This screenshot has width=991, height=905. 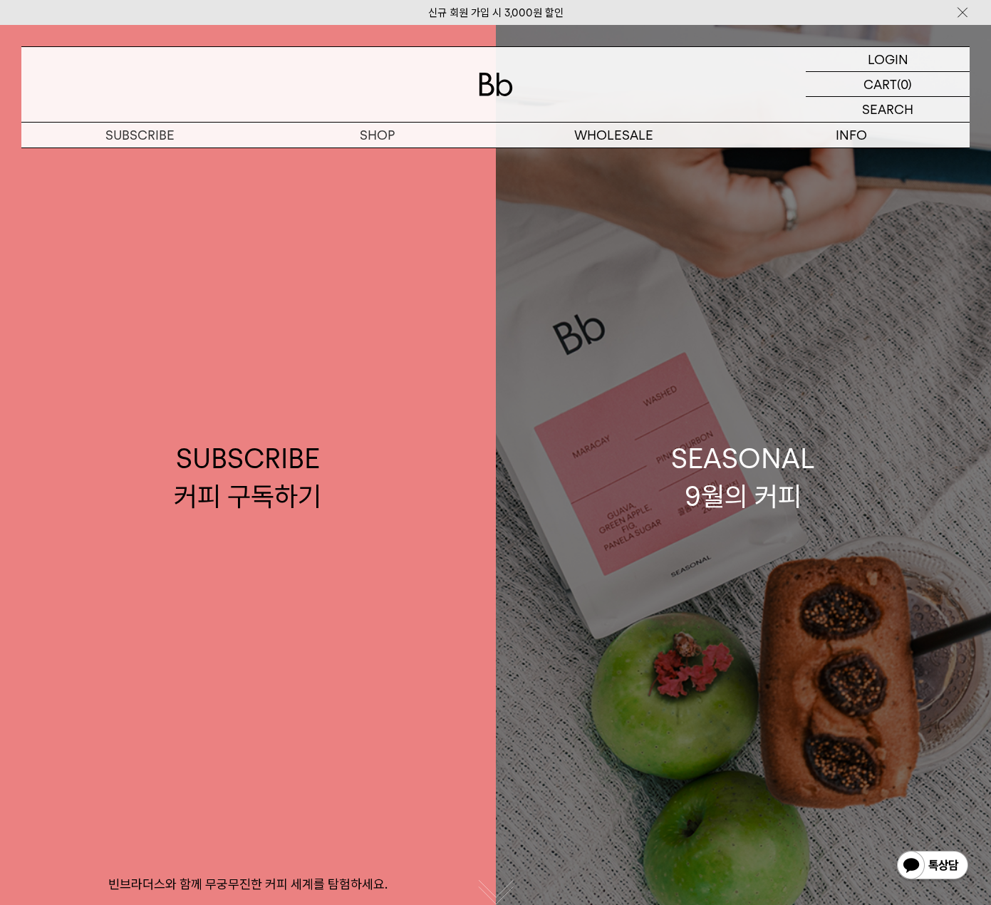 I want to click on p: LOGIN, so click(x=888, y=59).